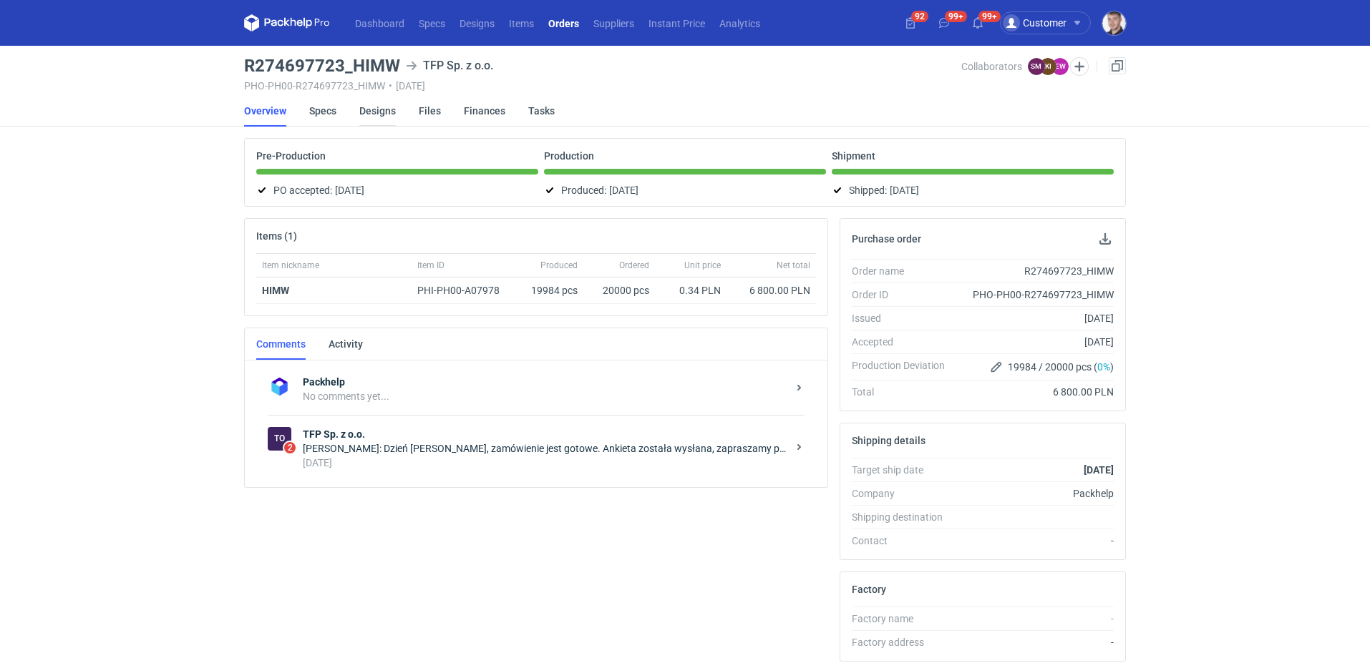  What do you see at coordinates (904, 470) in the screenshot?
I see `div: Target ship date` at bounding box center [904, 470].